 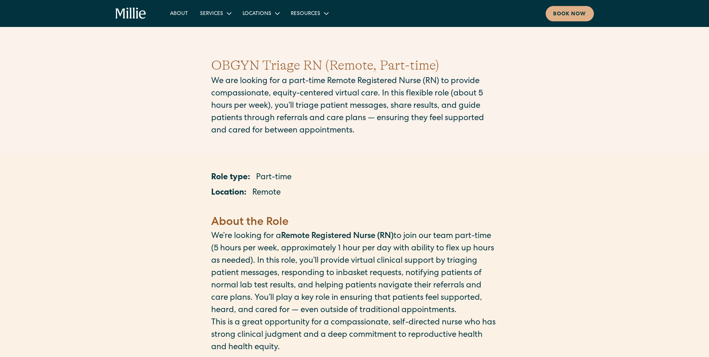 What do you see at coordinates (355, 106) in the screenshot?
I see `p: We are looking for a part-time Remote Registered Nurse (RN) to provide compassionate, equity-cent...` at bounding box center [355, 106].